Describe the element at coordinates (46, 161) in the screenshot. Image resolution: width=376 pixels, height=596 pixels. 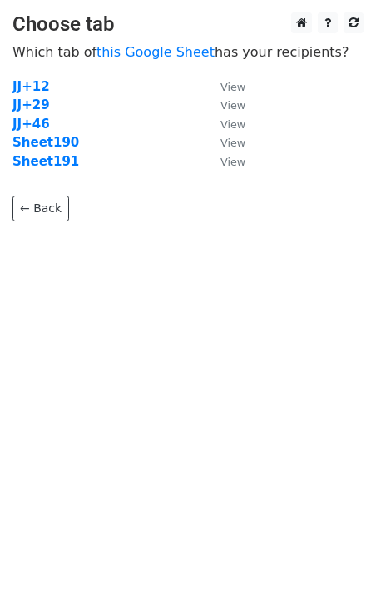
I see `strong: Sheet191` at that location.